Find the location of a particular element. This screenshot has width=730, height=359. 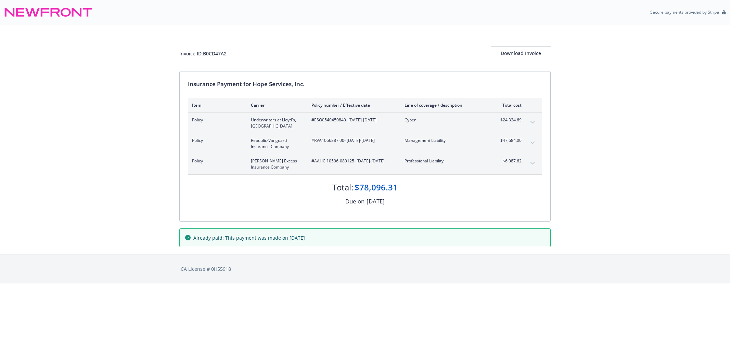

div: Line of coverage / description is located at coordinates (444, 105).